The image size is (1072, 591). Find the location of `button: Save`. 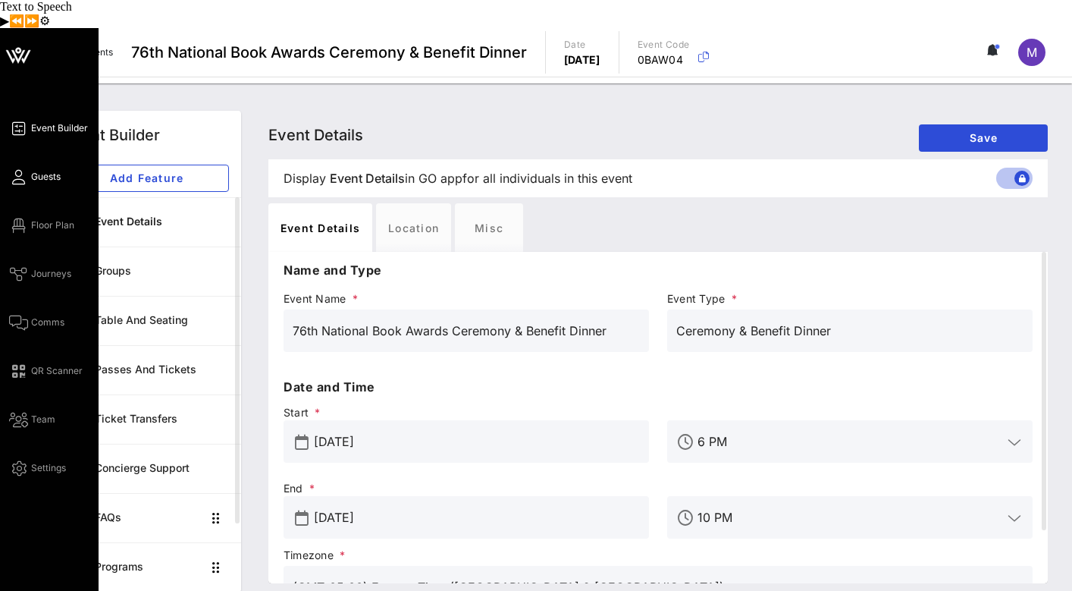

button: Save is located at coordinates (983, 138).